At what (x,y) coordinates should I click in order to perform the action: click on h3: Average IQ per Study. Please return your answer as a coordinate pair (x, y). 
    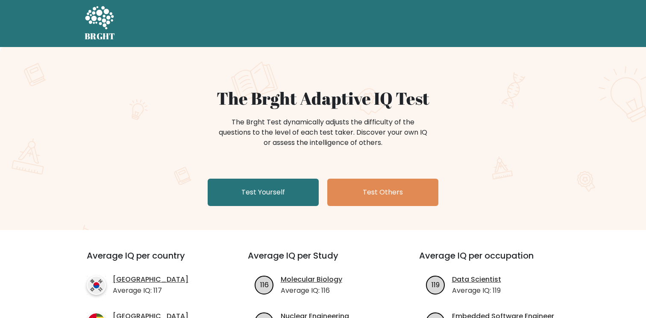
    Looking at the image, I should click on (323, 261).